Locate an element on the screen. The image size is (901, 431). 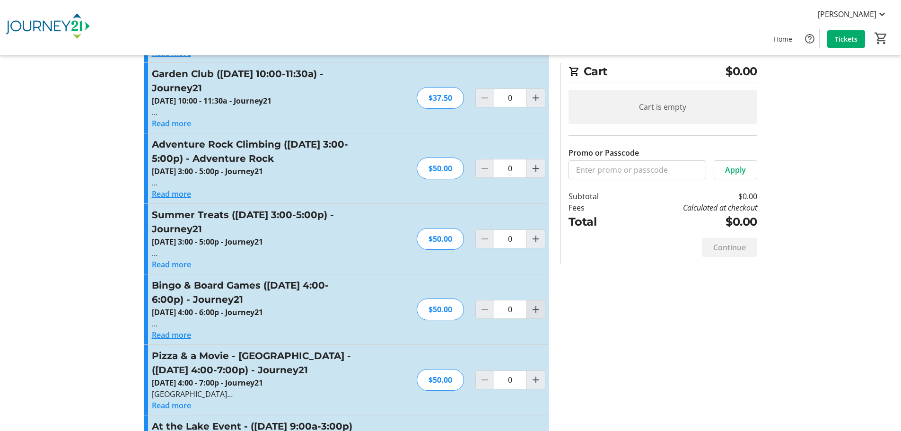
span: Tickets is located at coordinates (846, 39).